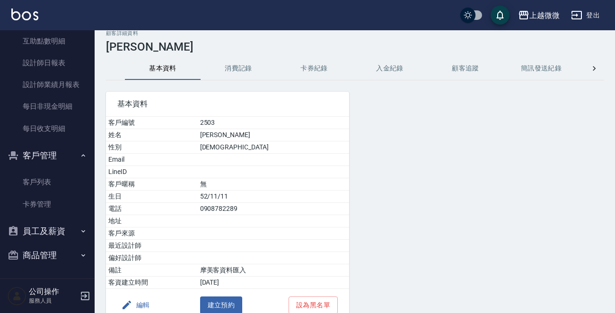 The width and height of the screenshot is (615, 313). What do you see at coordinates (152, 258) in the screenshot?
I see `td: 偏好設計師` at bounding box center [152, 258].